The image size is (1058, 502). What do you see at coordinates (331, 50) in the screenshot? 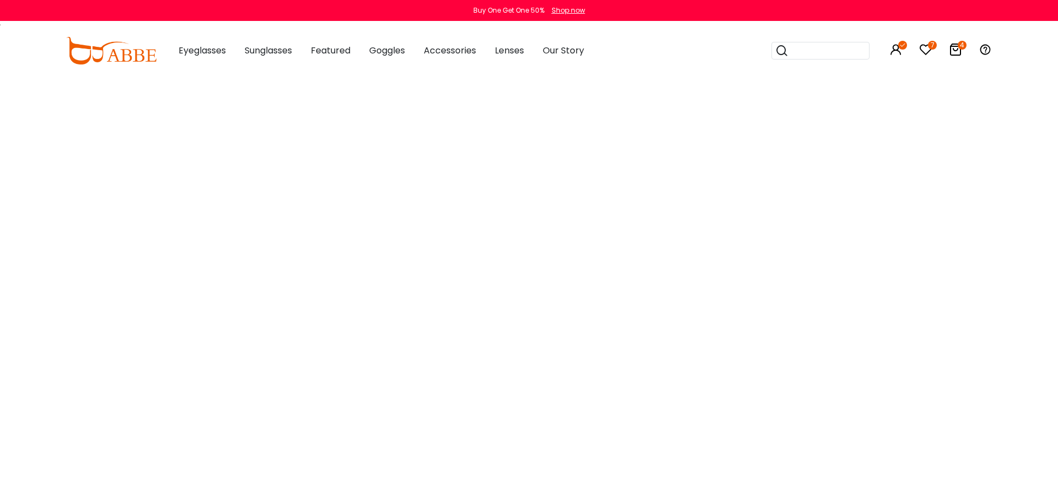
I see `span: Featured` at bounding box center [331, 50].